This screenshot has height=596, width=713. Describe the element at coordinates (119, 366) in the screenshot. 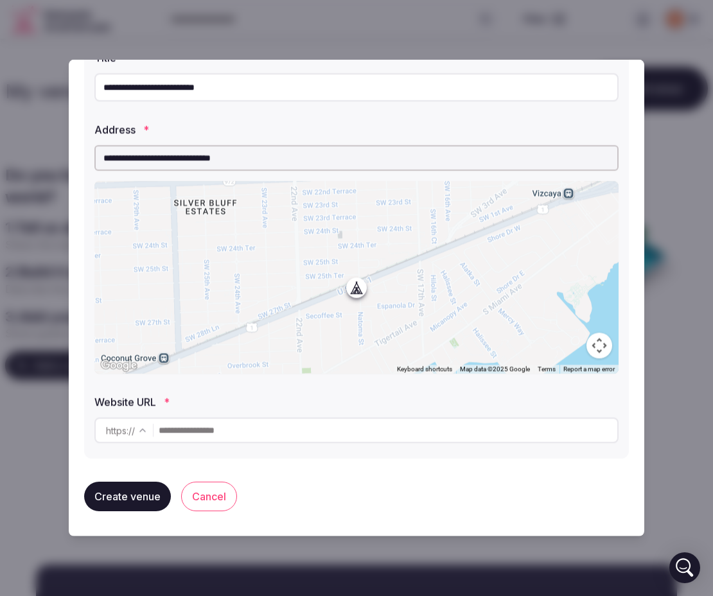

I see `a: Open this area in Google Maps (opens a new window)` at that location.